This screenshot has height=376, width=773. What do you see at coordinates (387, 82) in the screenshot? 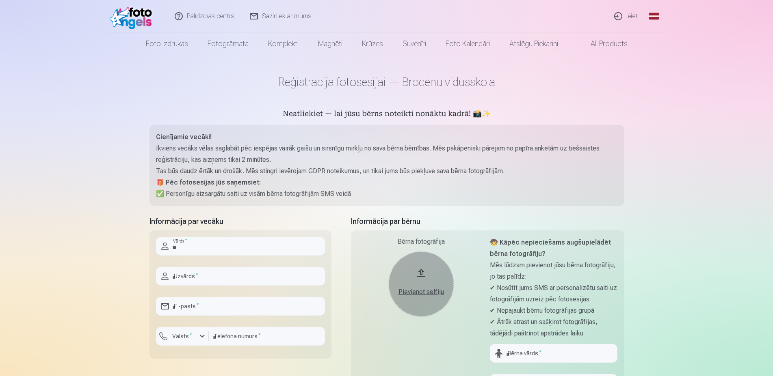
I see `h1: Reģistrācija fotosesijai — Brocēnu vidusskola` at bounding box center [387, 82].